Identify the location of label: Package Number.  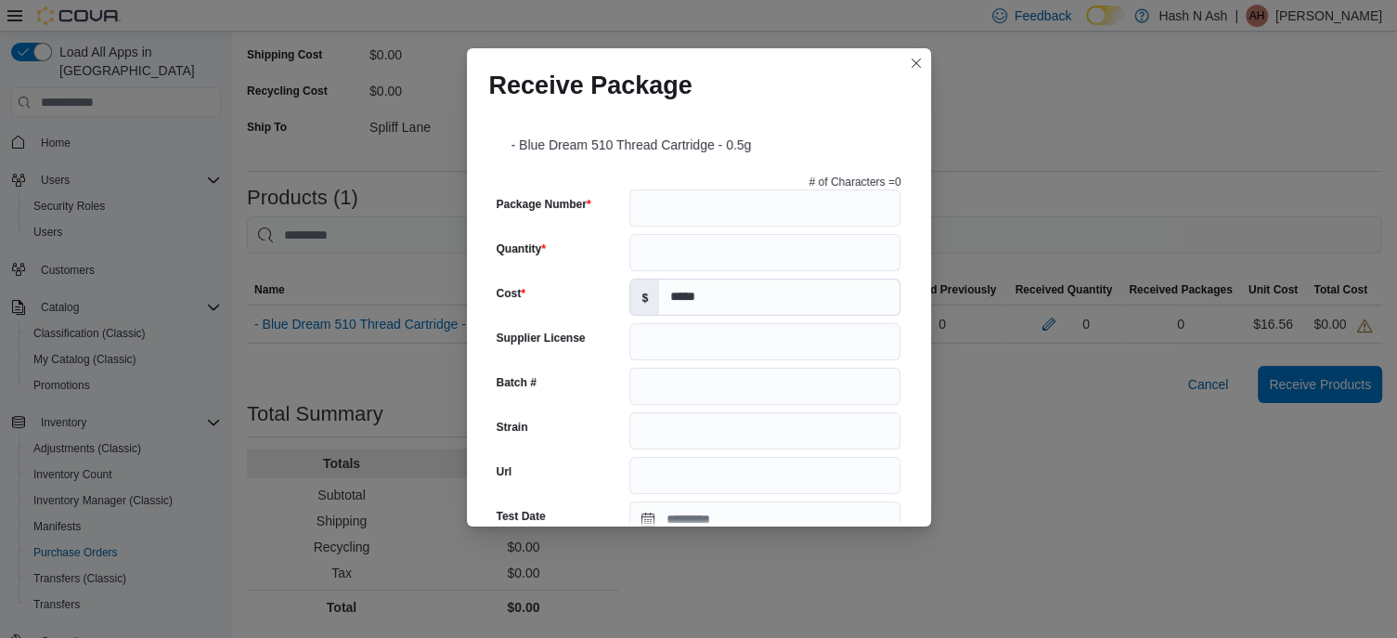
(544, 204).